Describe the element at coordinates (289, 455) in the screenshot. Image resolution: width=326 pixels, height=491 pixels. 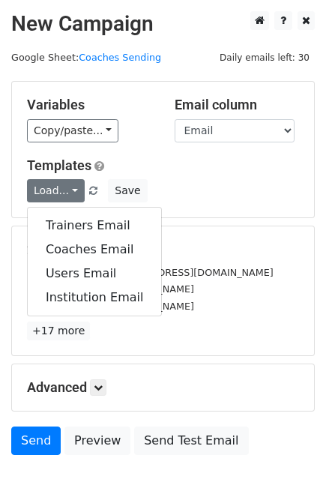
I see `div: Chat Widget` at that location.